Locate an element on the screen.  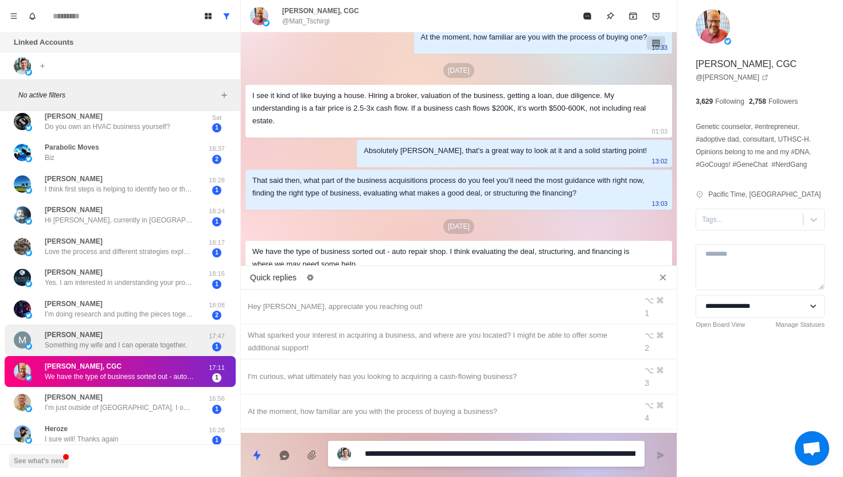
button: Close quick replies is located at coordinates (663, 277).